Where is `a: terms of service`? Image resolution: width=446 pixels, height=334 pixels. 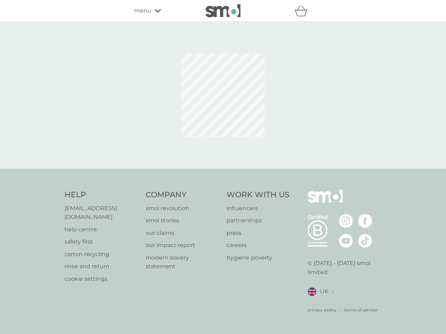
a: terms of service is located at coordinates (360, 310).